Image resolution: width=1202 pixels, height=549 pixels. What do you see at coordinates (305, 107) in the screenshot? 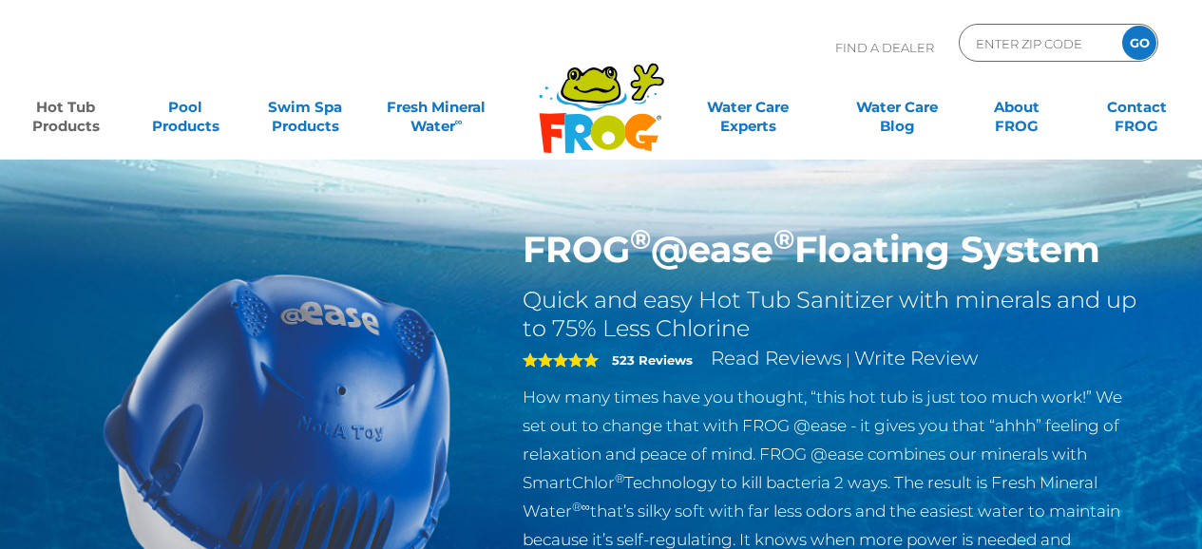
I see `a: Swim SpaProducts` at bounding box center [305, 107].